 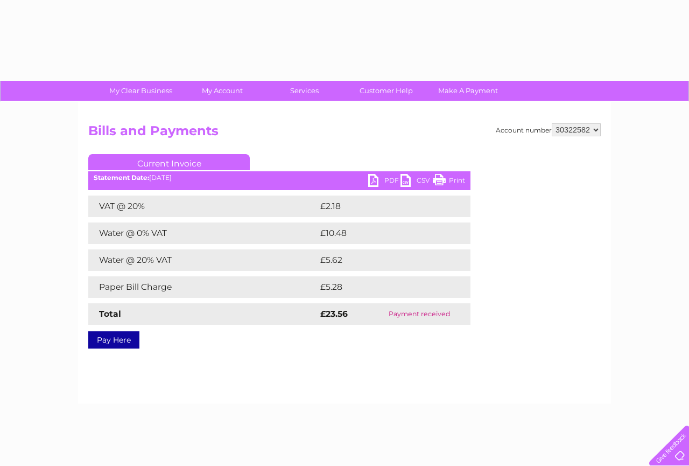 I want to click on strong: Total, so click(x=110, y=313).